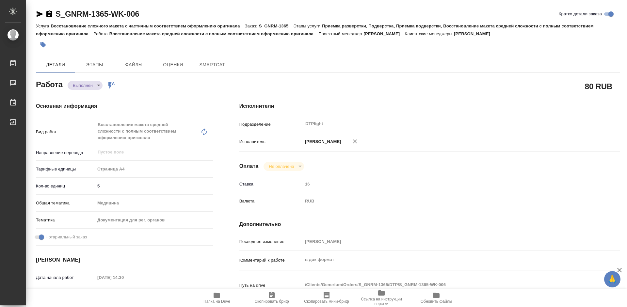 This screenshot has height=307, width=627. What do you see at coordinates (249, 166) in the screenshot?
I see `h4: Оплата` at bounding box center [249, 166].